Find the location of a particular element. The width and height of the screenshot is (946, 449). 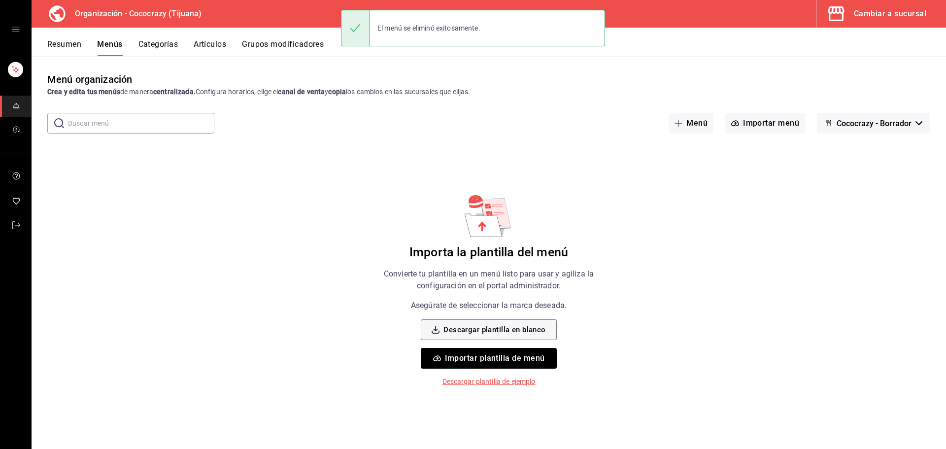

h6: Importa la plantilla del menú is located at coordinates (489, 252).